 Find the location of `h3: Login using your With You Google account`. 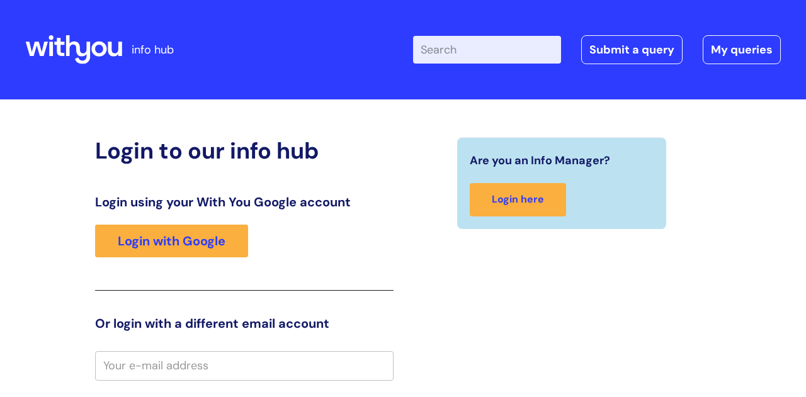

h3: Login using your With You Google account is located at coordinates (244, 202).